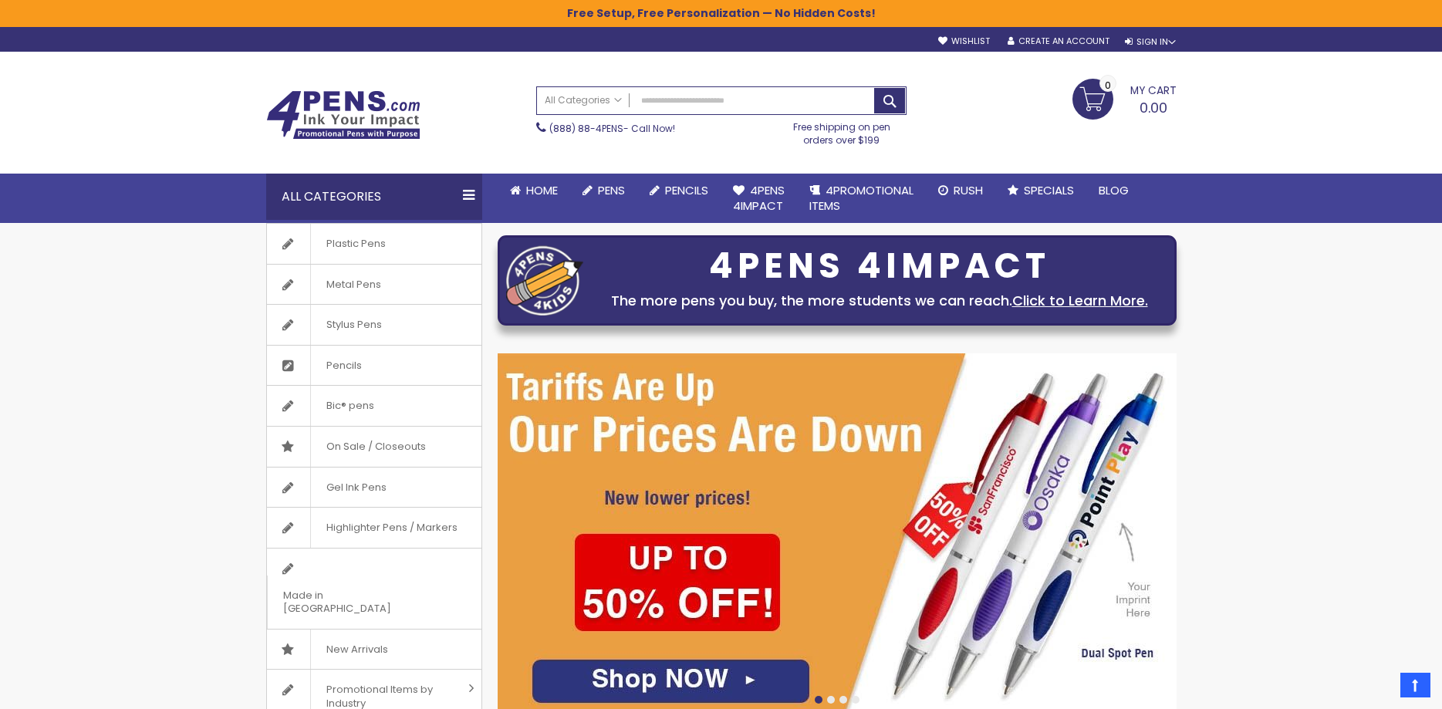 The image size is (1442, 709). What do you see at coordinates (612, 128) in the screenshot?
I see `span: - Call Now!` at bounding box center [612, 128].